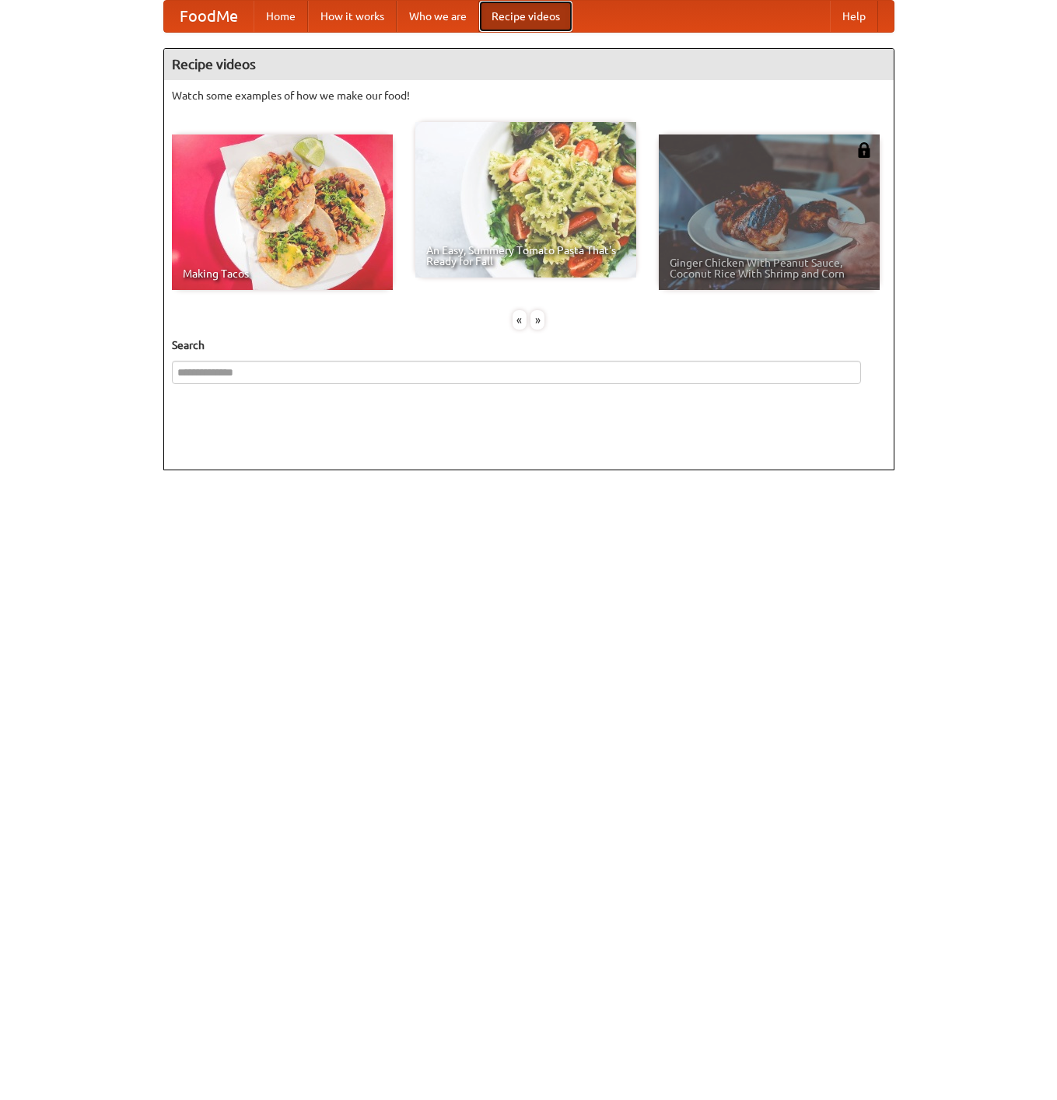 Image resolution: width=1057 pixels, height=1100 pixels. What do you see at coordinates (352, 16) in the screenshot?
I see `a: How it works` at bounding box center [352, 16].